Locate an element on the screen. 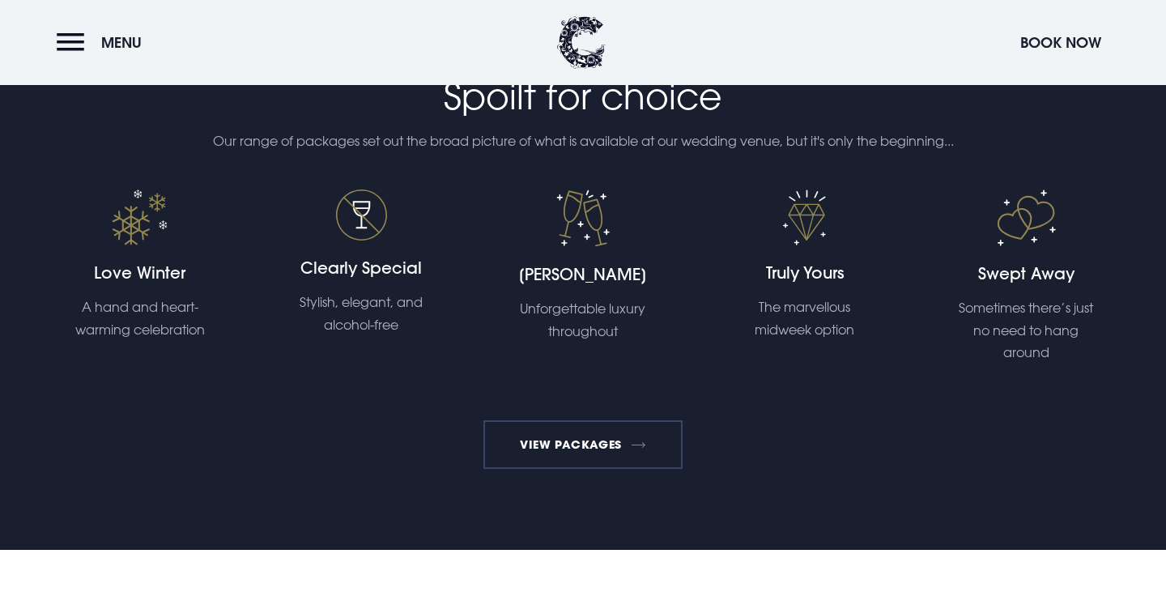  p: Unforgettable luxury throughout is located at coordinates (583, 320).